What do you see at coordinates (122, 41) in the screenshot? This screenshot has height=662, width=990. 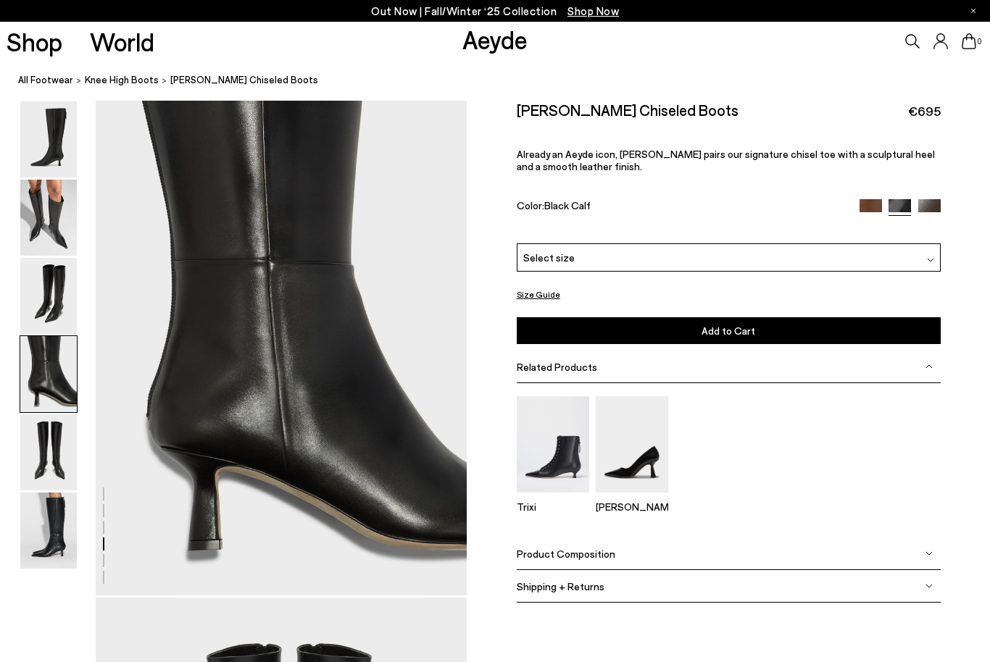 I see `a: World` at bounding box center [122, 41].